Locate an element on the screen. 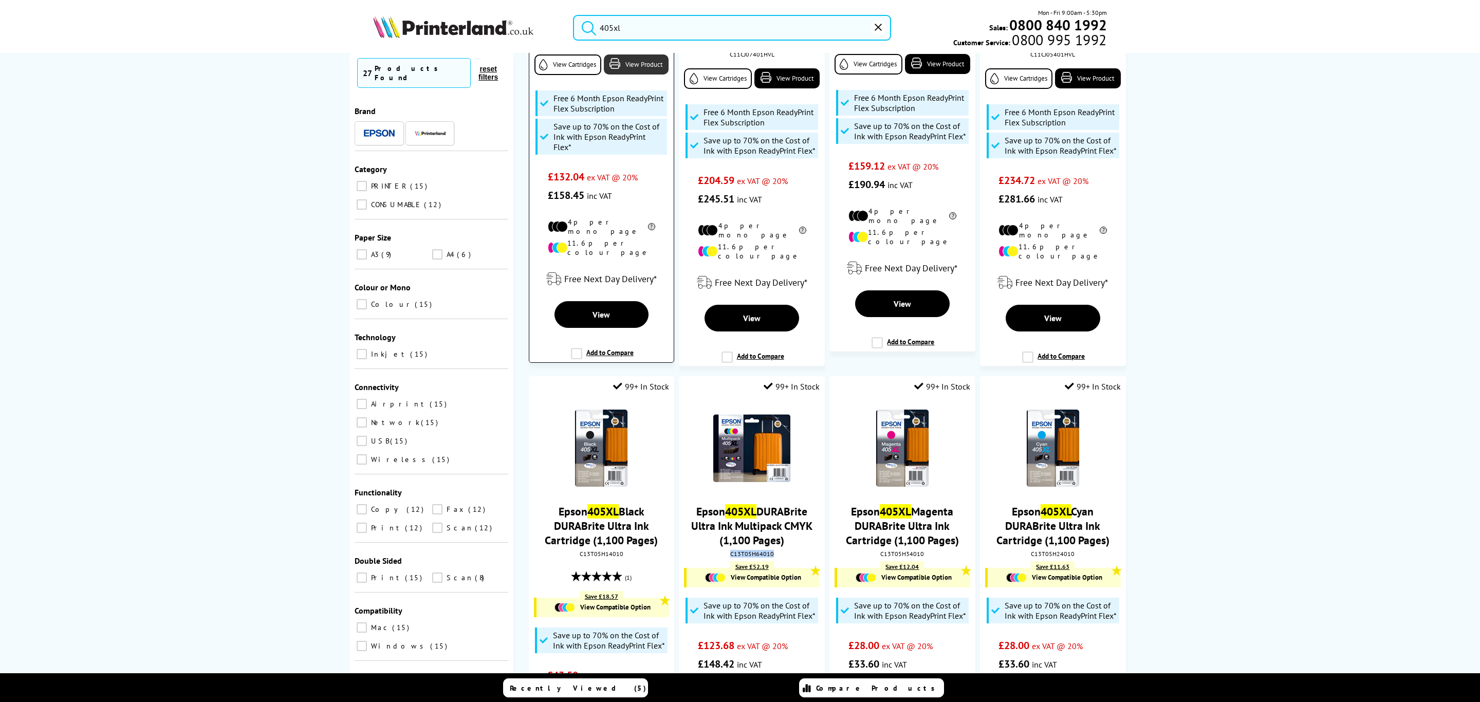  span: £281.66 is located at coordinates (1017, 199).